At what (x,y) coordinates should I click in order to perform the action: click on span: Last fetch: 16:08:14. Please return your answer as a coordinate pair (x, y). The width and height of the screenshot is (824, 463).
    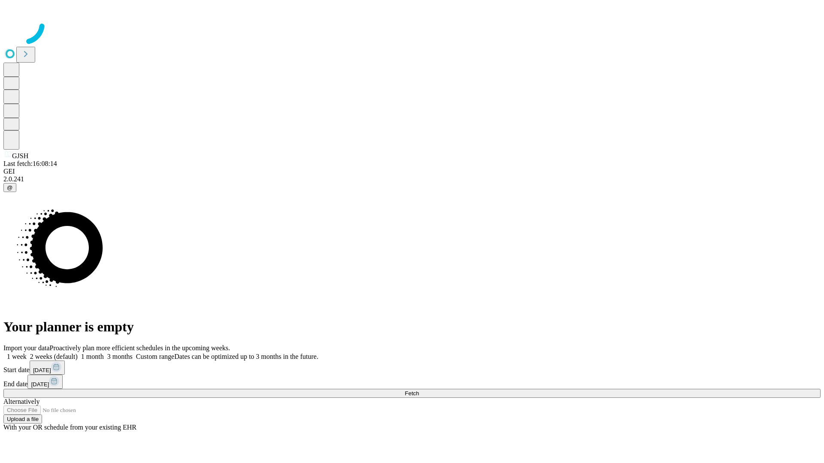
    Looking at the image, I should click on (30, 164).